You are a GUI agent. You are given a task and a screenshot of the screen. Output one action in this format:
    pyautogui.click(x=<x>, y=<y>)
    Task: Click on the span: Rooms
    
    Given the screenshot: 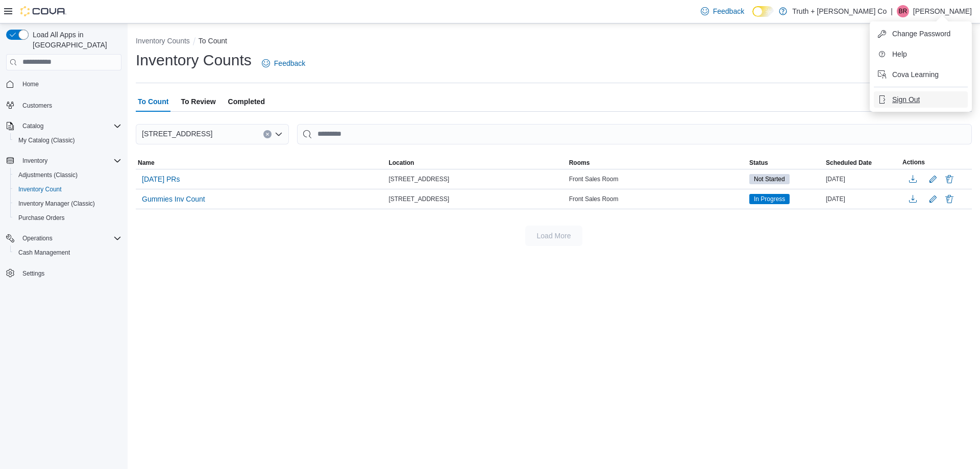 What is the action you would take?
    pyautogui.click(x=579, y=163)
    